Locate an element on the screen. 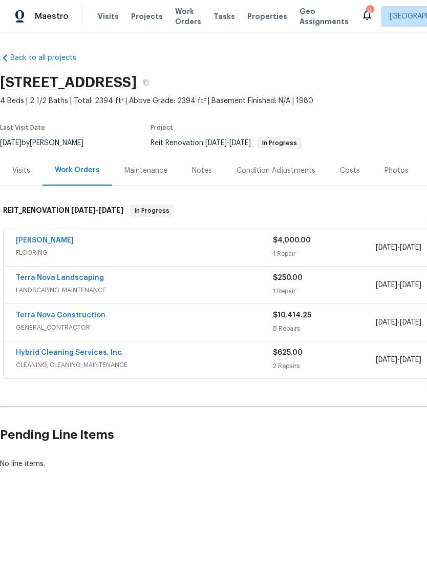  a: Terra Nova Landscaping is located at coordinates (60, 278).